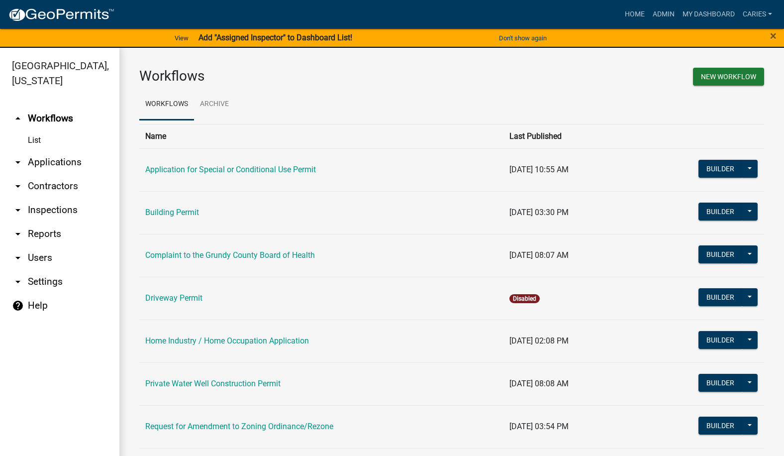 The image size is (784, 456). Describe the element at coordinates (292, 76) in the screenshot. I see `h3: Workflows` at that location.